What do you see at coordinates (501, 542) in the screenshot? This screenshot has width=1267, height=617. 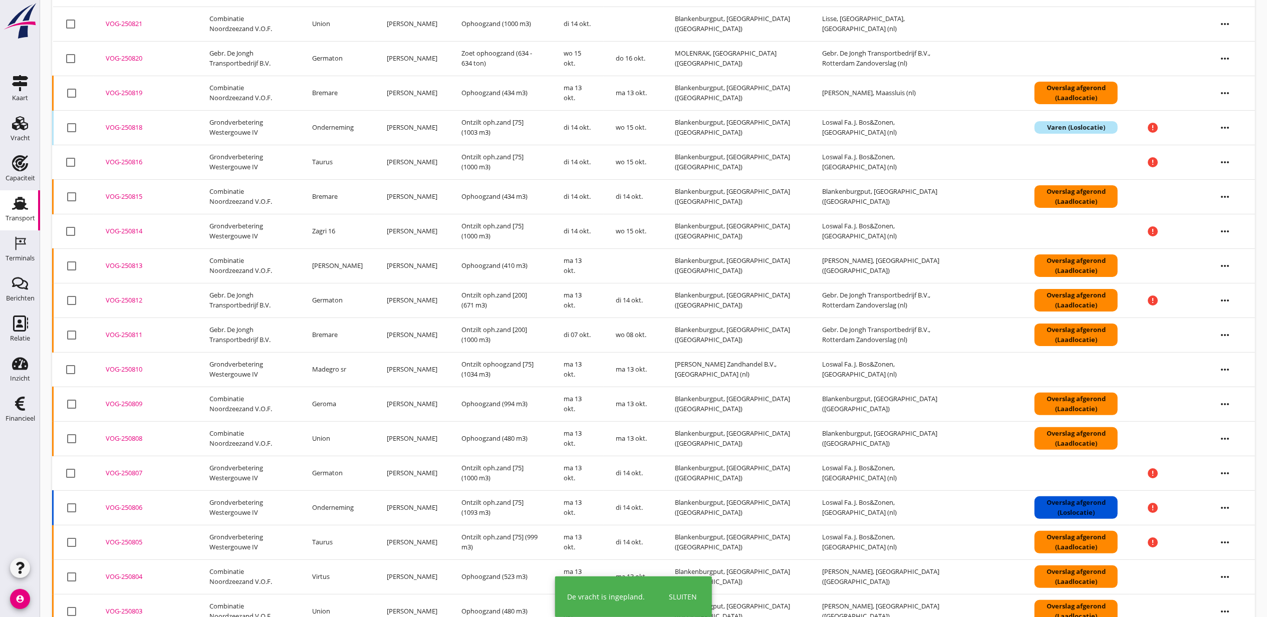 I see `td: Ontzilt oph.zand [75] (999 m3)` at bounding box center [501, 542].